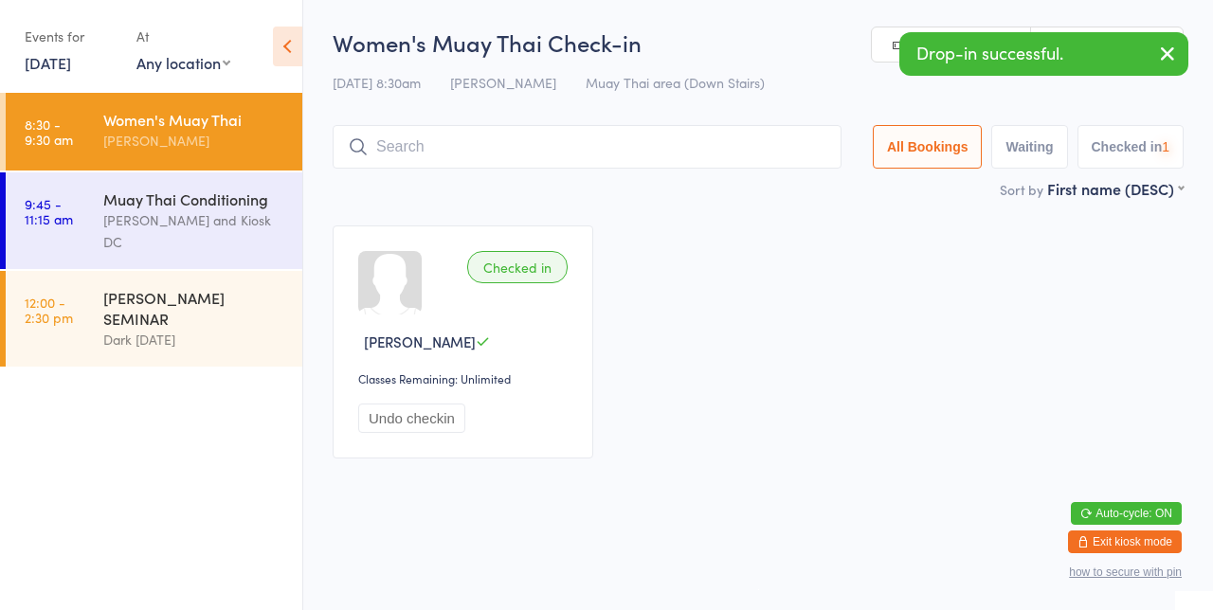 This screenshot has height=610, width=1213. What do you see at coordinates (48, 132) in the screenshot?
I see `time: 8:30 - 9:30 am` at bounding box center [48, 132].